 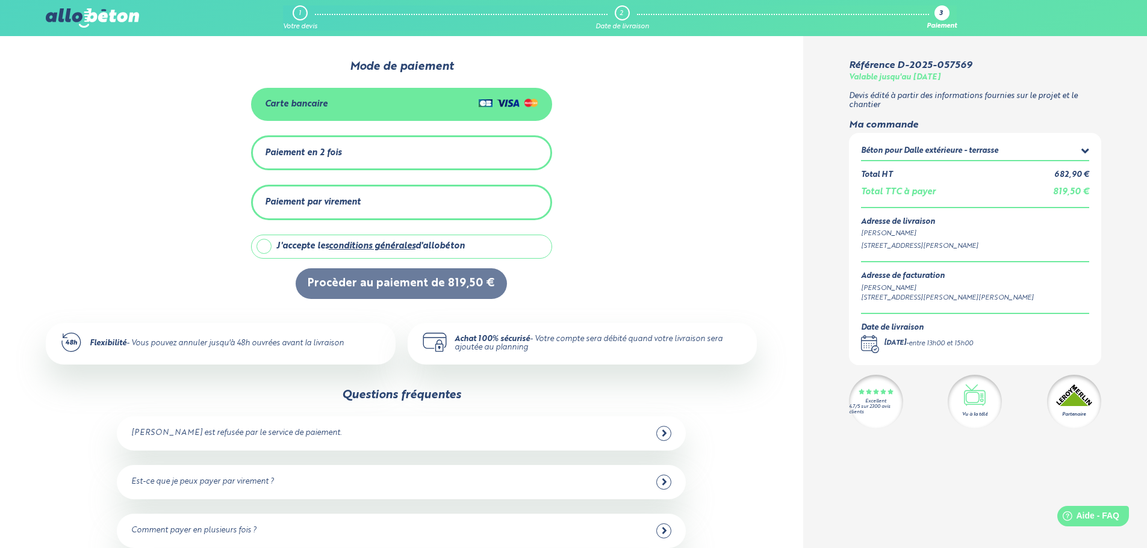 I want to click on div: Référence D-2025-057569, so click(x=910, y=66).